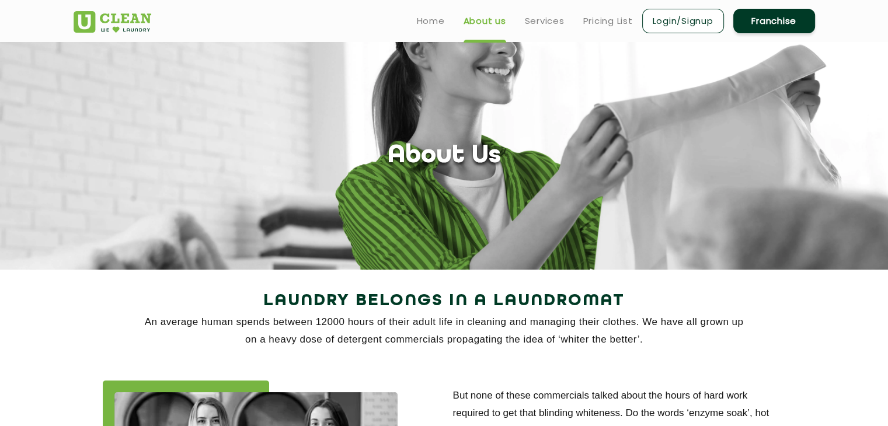 The width and height of the screenshot is (888, 426). I want to click on h1: About Us, so click(444, 156).